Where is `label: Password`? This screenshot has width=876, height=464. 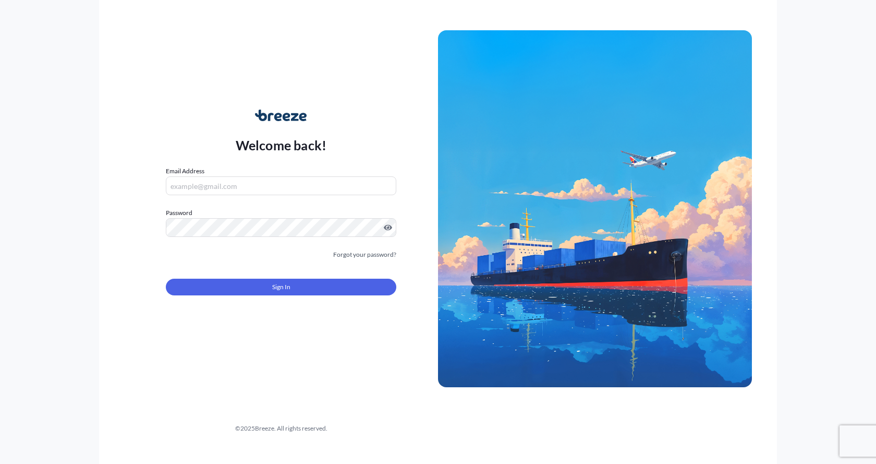 label: Password is located at coordinates (281, 213).